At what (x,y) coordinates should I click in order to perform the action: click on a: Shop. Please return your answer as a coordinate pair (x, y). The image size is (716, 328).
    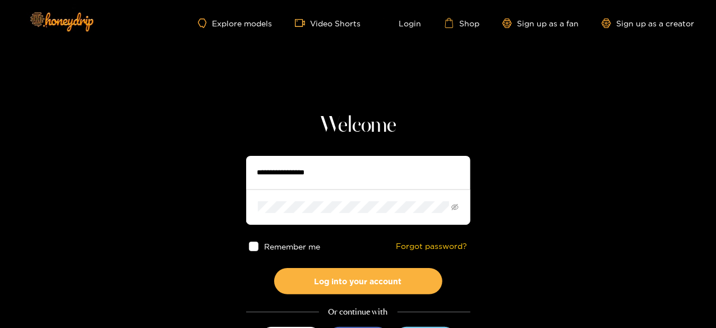
    Looking at the image, I should click on (462, 23).